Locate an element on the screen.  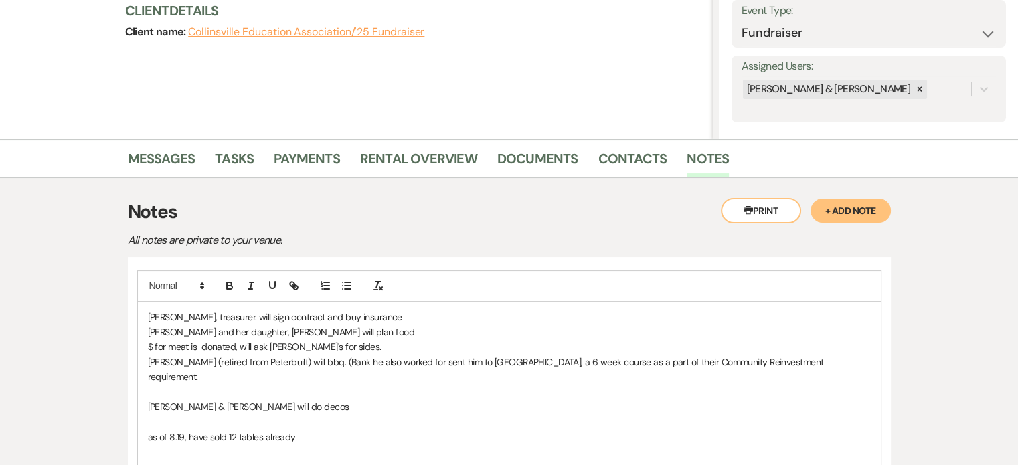
h3: Client Details is located at coordinates (412, 11).